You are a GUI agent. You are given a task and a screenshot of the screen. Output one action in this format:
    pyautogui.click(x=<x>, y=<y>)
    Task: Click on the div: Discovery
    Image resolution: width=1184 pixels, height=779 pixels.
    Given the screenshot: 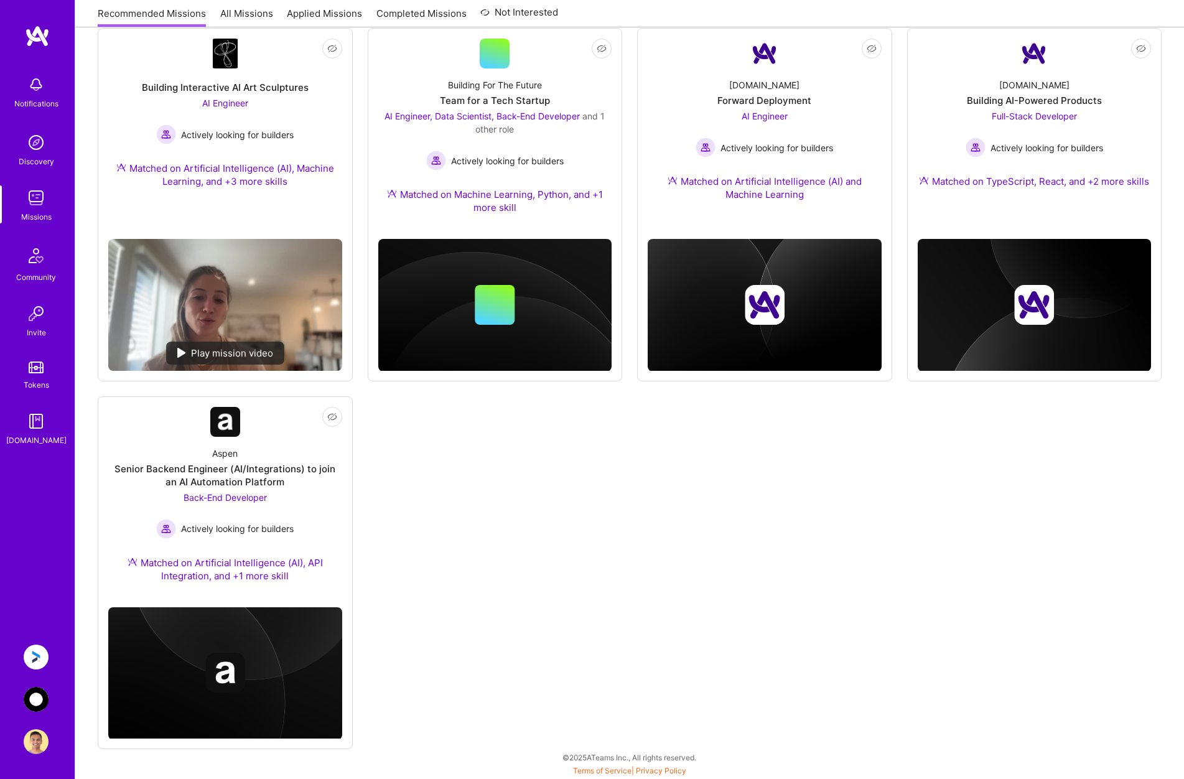 What is the action you would take?
    pyautogui.click(x=36, y=161)
    